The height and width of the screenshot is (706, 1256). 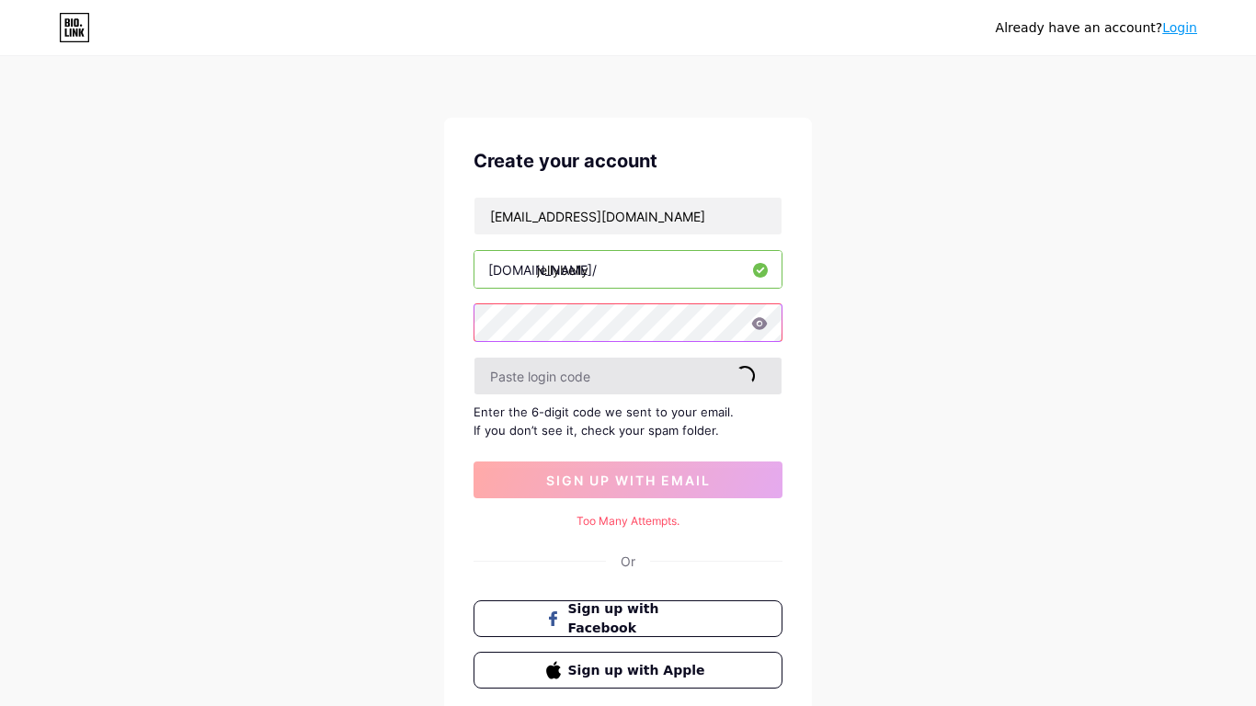 What do you see at coordinates (628, 269) in the screenshot?
I see `input: username` at bounding box center [628, 269].